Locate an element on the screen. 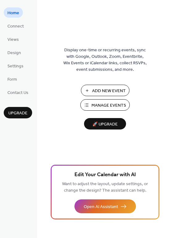 The image size is (173, 238). span: Upgrade is located at coordinates (18, 113).